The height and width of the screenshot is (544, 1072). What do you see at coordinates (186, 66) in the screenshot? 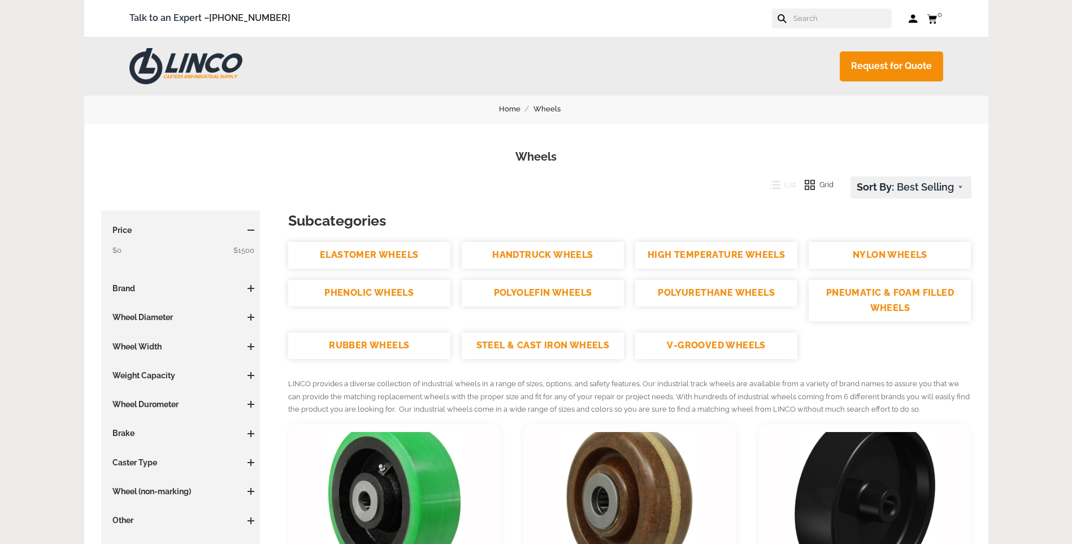
I see `img: LINCO CASTERS & INDUSTRIAL SUPPLY` at bounding box center [186, 66].